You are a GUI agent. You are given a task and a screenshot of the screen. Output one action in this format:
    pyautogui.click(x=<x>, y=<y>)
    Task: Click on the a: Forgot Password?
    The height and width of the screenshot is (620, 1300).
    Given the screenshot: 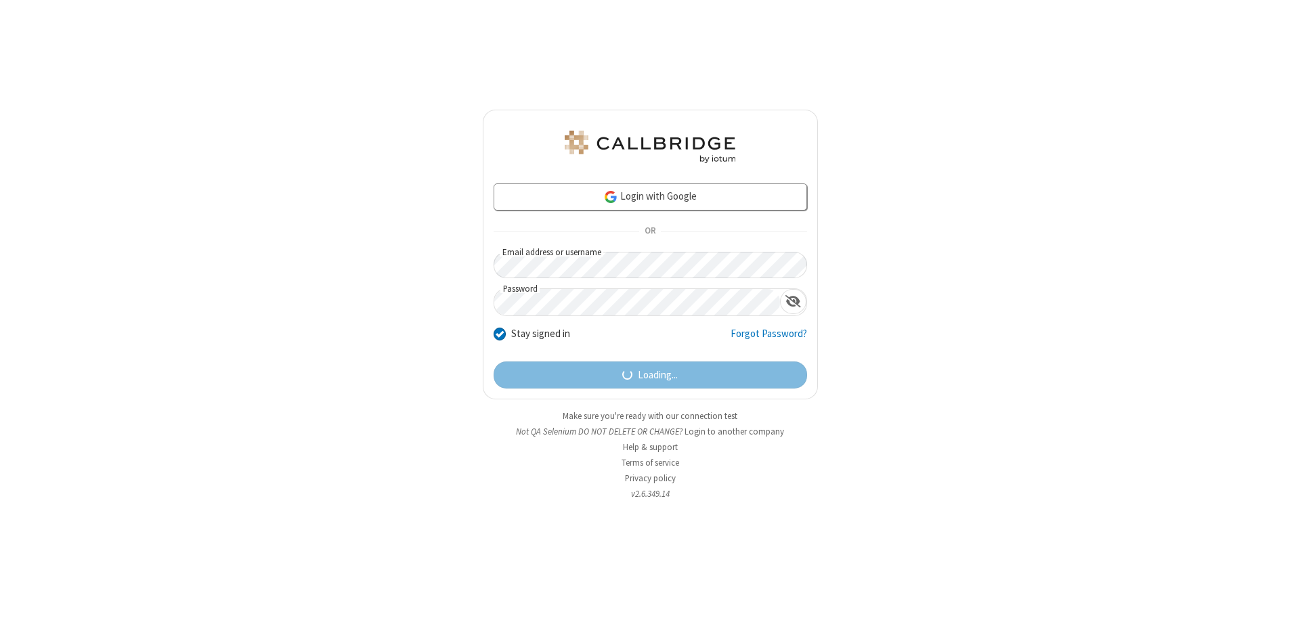 What is the action you would take?
    pyautogui.click(x=769, y=339)
    